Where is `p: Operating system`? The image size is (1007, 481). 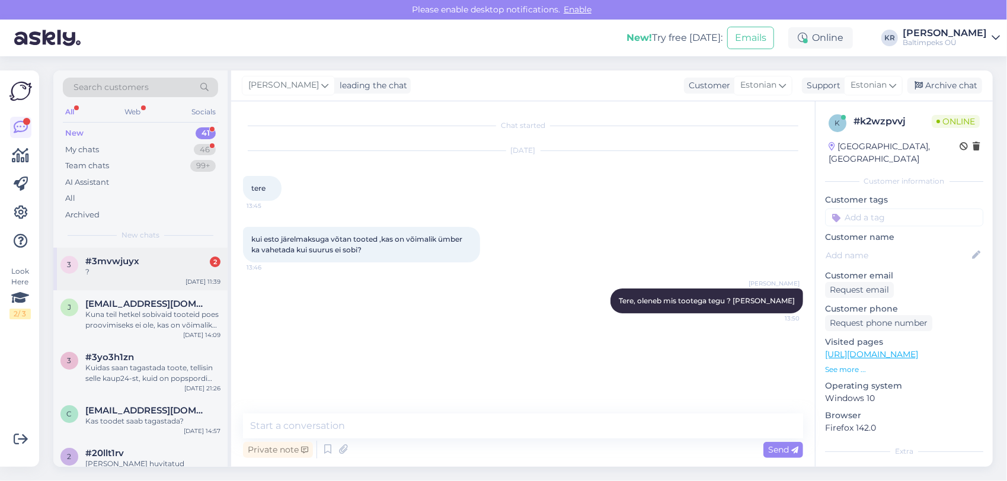
p: Operating system is located at coordinates (904, 386).